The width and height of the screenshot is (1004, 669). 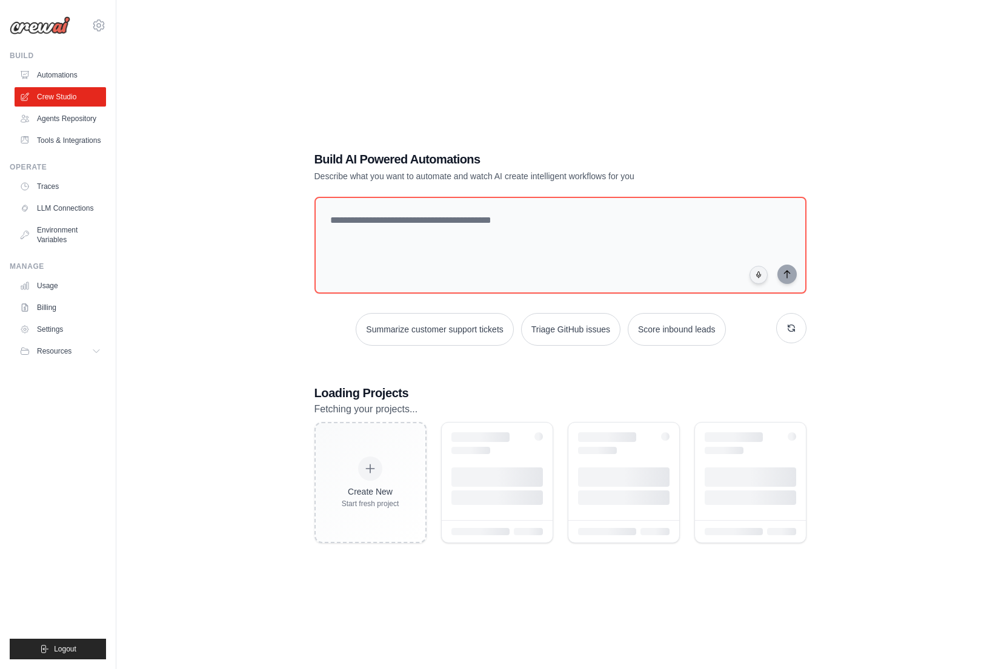 I want to click on button: Summarize customer support tickets, so click(x=434, y=329).